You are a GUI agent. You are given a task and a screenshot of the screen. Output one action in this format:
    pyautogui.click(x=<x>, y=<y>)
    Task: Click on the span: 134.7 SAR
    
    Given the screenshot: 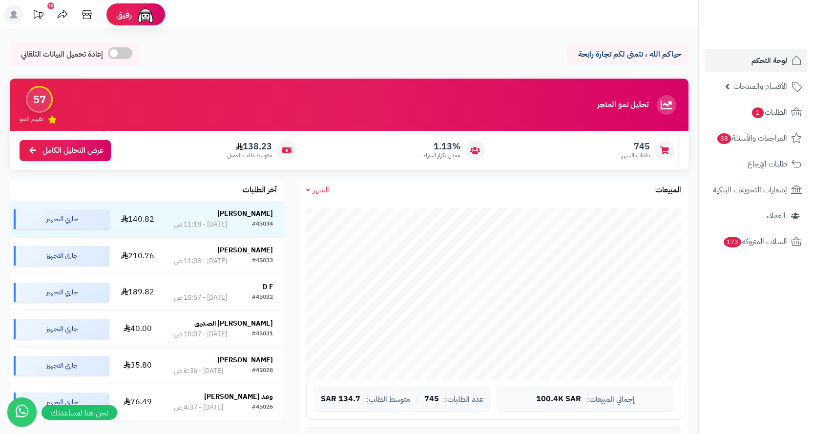 What is the action you would take?
    pyautogui.click(x=340, y=399)
    